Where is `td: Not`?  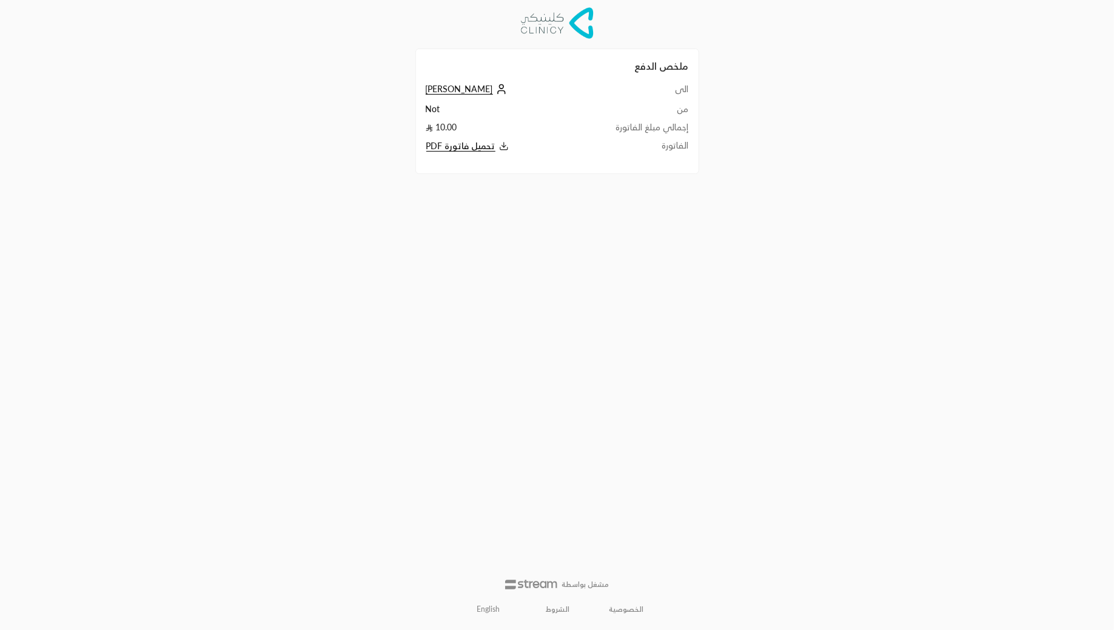 td: Not is located at coordinates (497, 112).